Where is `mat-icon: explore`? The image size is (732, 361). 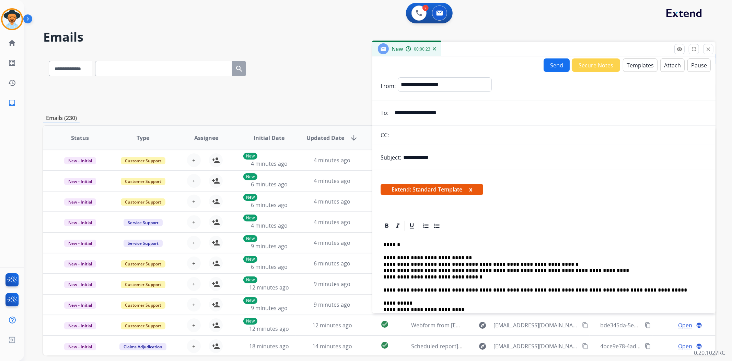
mat-icon: explore is located at coordinates (483, 346).